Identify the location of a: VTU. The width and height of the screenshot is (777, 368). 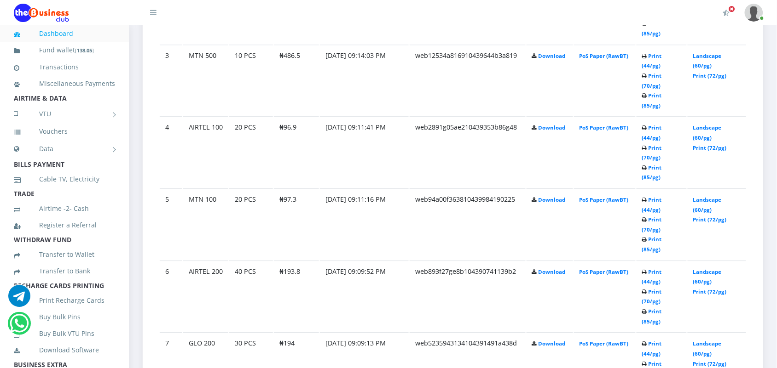
(64, 114).